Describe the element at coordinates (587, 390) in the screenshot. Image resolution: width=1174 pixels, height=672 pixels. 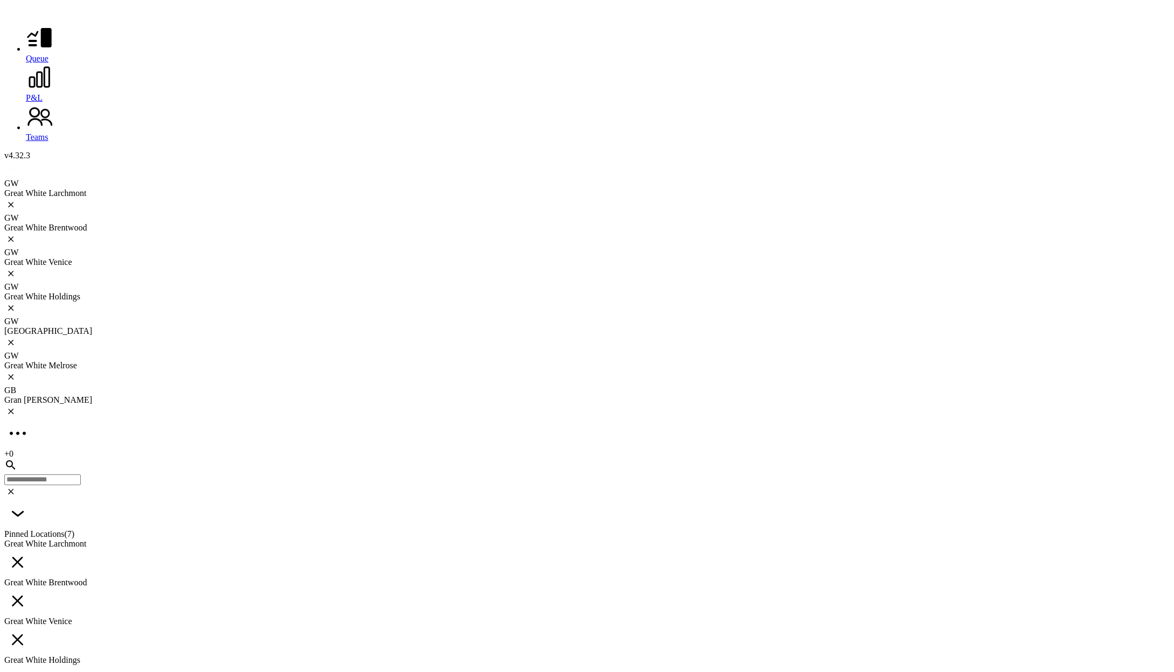
I see `div: GB` at that location.